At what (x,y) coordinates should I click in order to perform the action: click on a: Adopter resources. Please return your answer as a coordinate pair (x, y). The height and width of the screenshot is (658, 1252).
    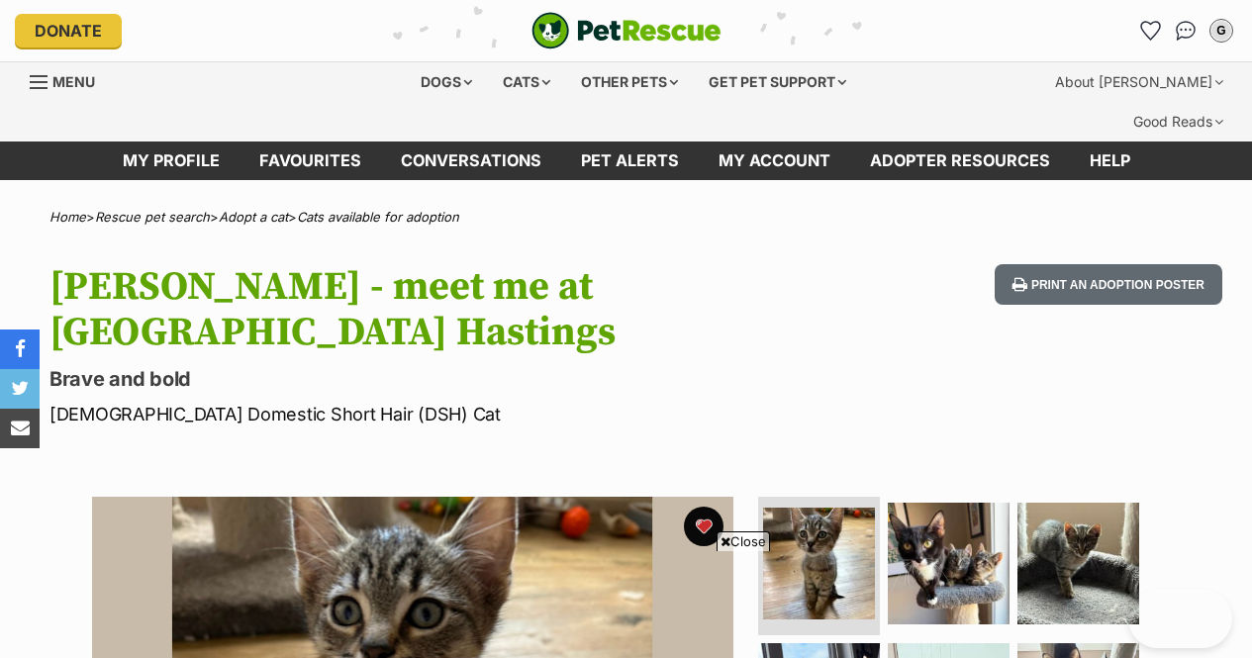
    Looking at the image, I should click on (960, 160).